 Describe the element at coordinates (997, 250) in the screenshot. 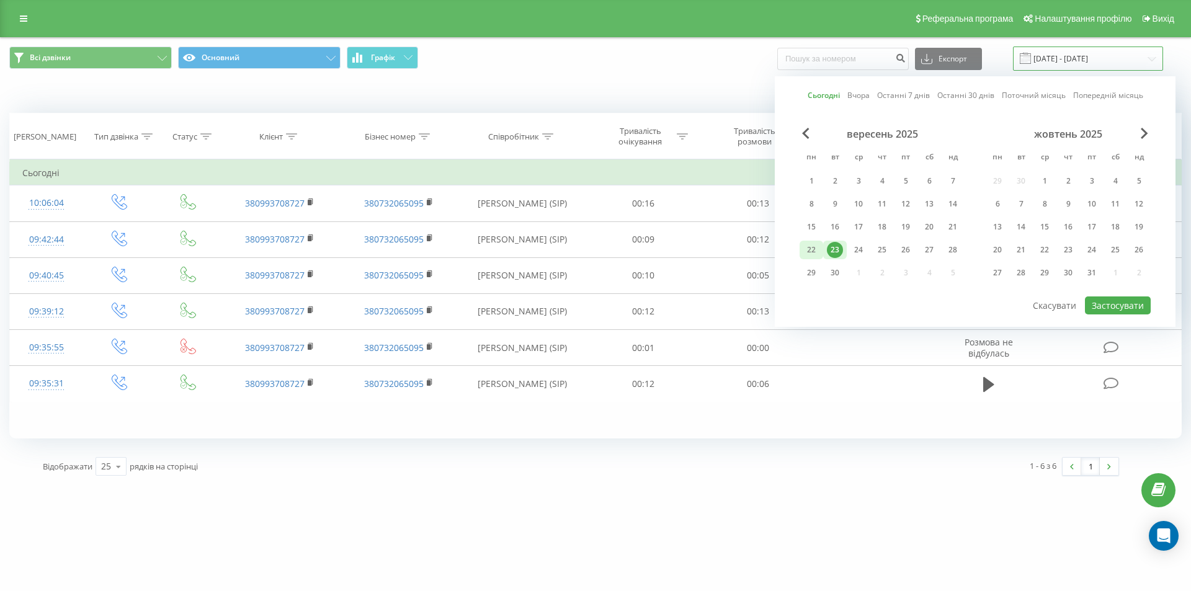

I see `div: пн 20 жовт 2025 р.` at that location.